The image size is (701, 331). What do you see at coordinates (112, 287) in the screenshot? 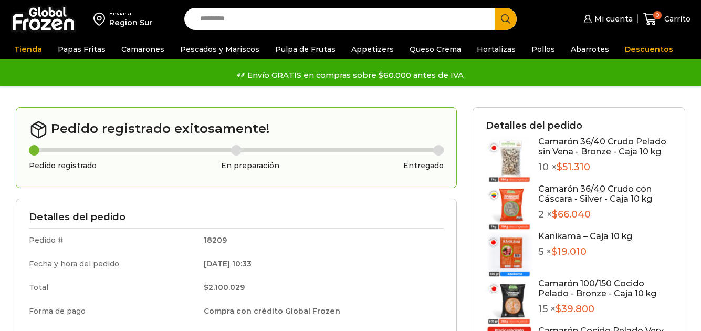
I see `td: Total` at bounding box center [112, 287].